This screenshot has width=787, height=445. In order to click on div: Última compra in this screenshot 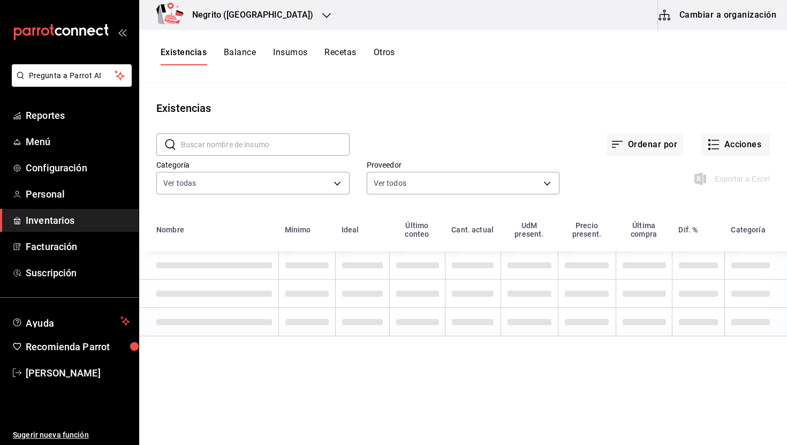, I will do `click(644, 230)`.